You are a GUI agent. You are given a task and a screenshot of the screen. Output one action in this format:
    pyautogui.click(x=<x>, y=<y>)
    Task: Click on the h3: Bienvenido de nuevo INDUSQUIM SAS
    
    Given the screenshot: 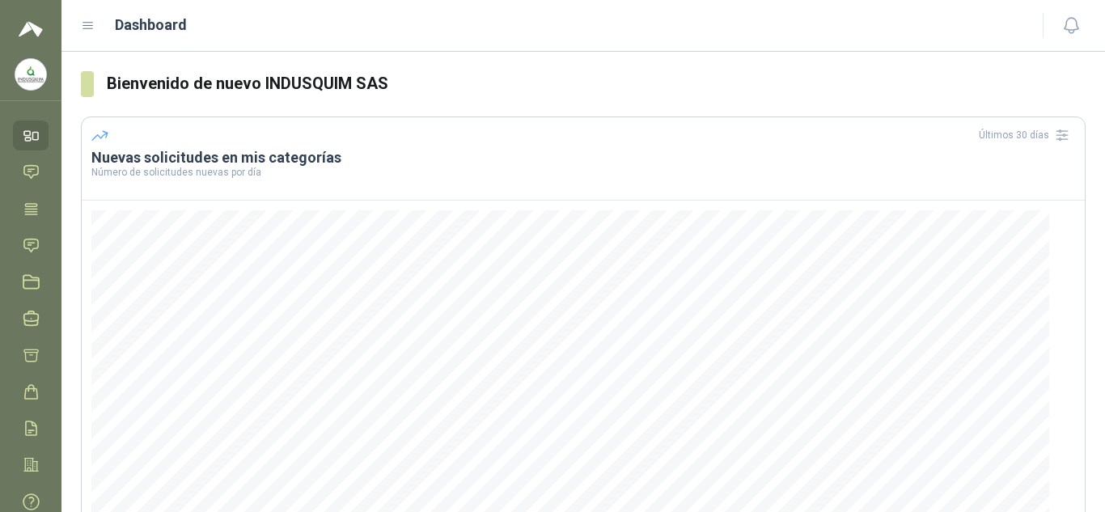 What is the action you would take?
    pyautogui.click(x=596, y=83)
    